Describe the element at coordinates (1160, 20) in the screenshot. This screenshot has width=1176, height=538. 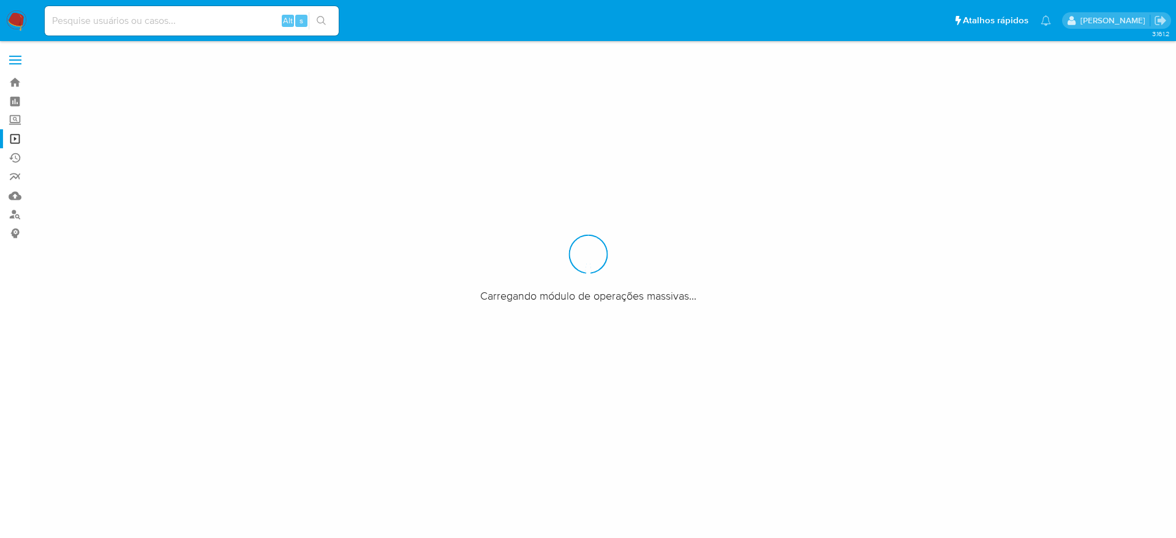
I see `a: Sair` at that location.